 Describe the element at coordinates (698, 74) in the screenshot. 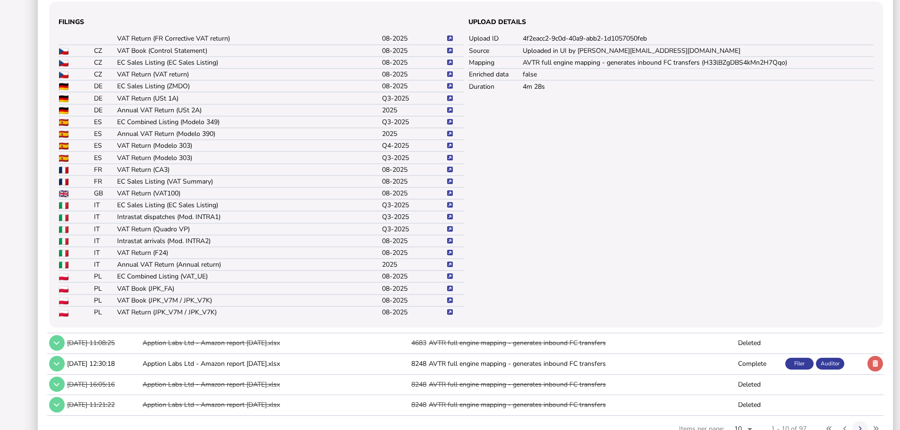

I see `td: false` at that location.